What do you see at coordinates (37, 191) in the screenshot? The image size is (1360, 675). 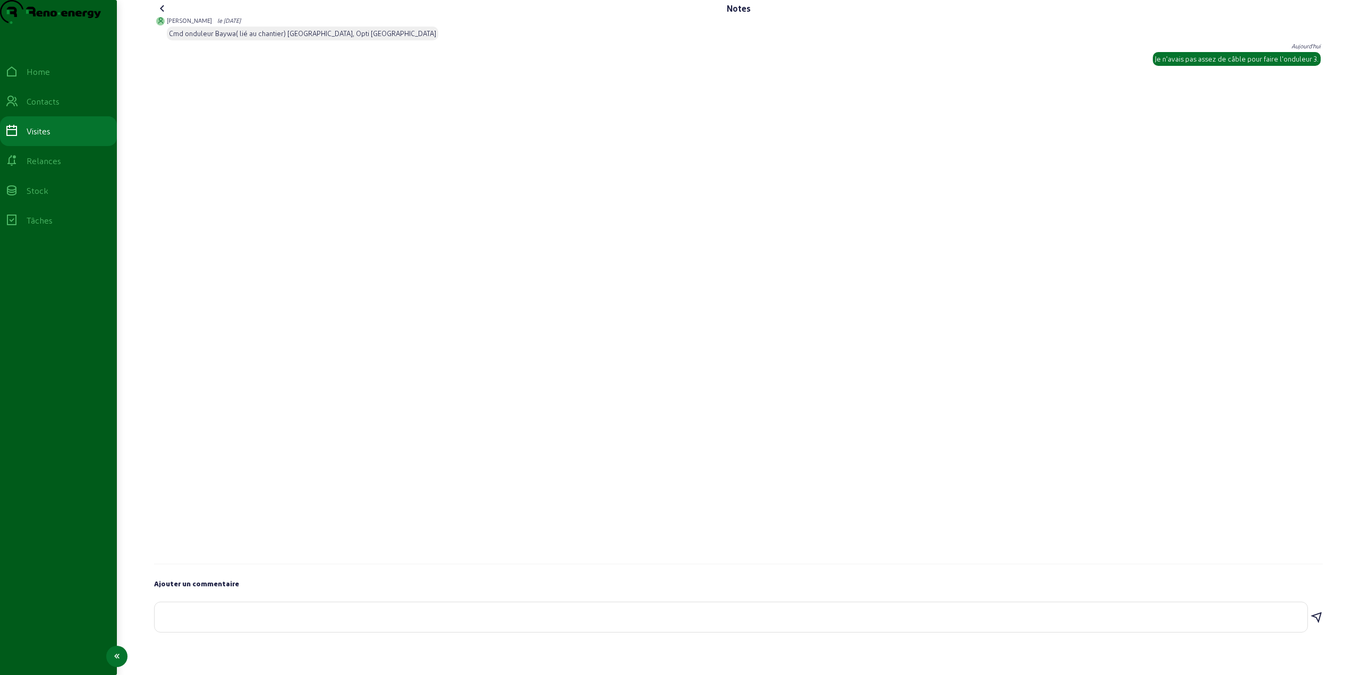 I see `div: Stock` at bounding box center [37, 191].